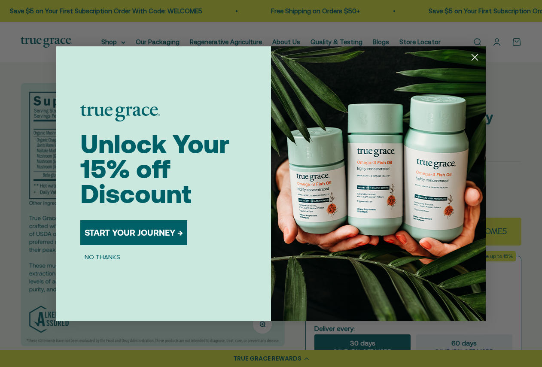  I want to click on button: Close dialog, so click(475, 57).